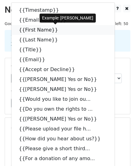 The height and width of the screenshot is (166, 135). Describe the element at coordinates (63, 149) in the screenshot. I see `a: {{Please give a short third...` at that location.